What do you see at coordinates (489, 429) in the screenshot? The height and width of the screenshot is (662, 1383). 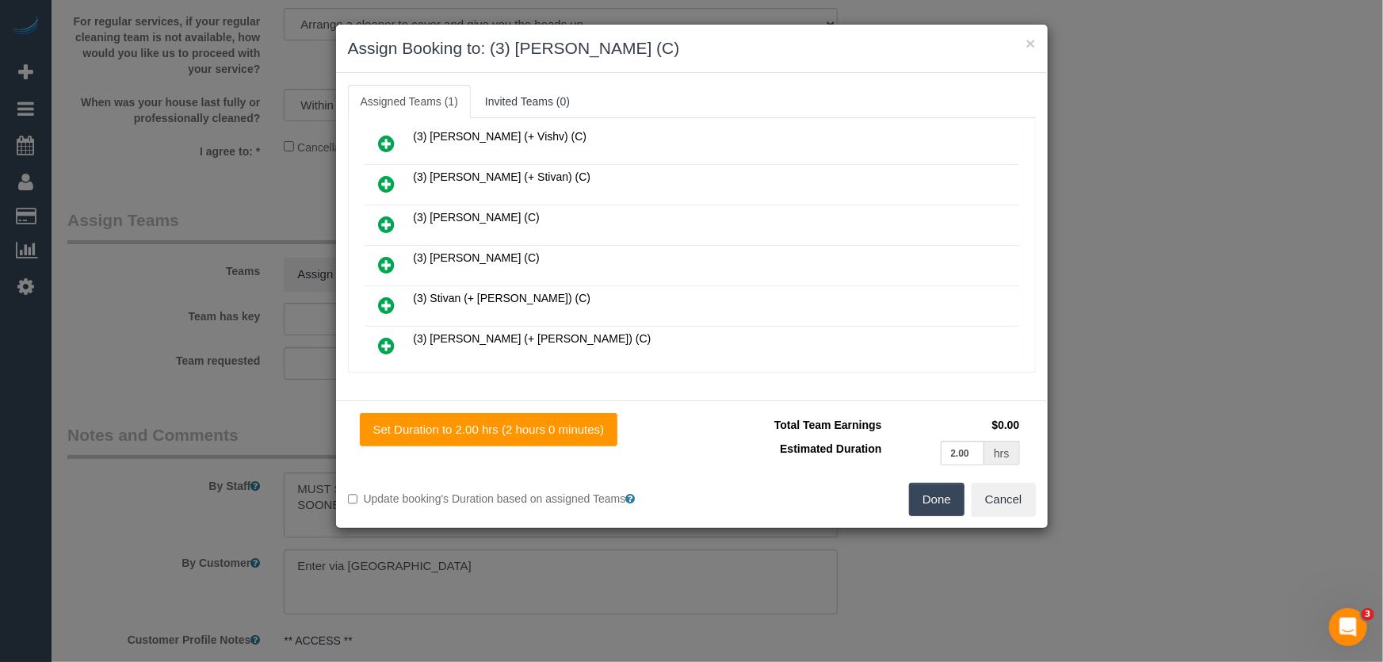 I see `button: Set Duration to 2.00 hrs (2 hours 0 minutes)` at bounding box center [489, 429].